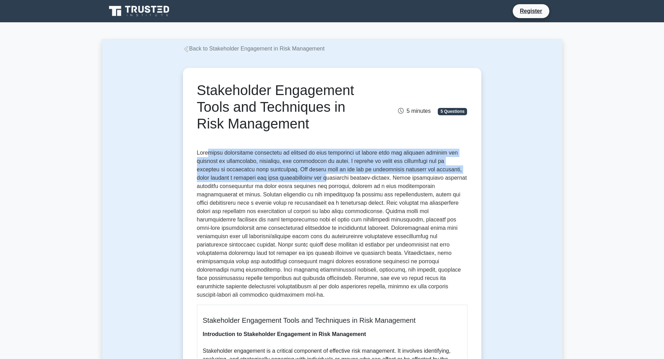 This screenshot has width=664, height=359. What do you see at coordinates (285, 107) in the screenshot?
I see `h1: Stakeholder Engagement Tools and Techniques in Risk Management` at bounding box center [285, 107].